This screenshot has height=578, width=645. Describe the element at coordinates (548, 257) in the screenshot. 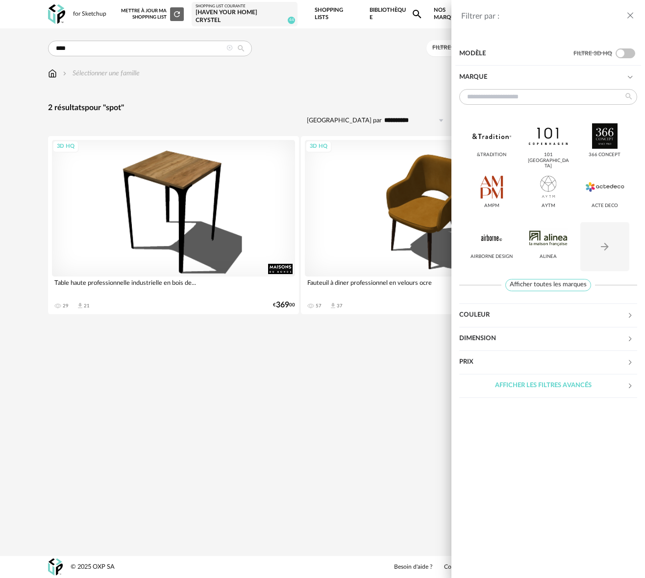

I see `div: Alinea` at that location.